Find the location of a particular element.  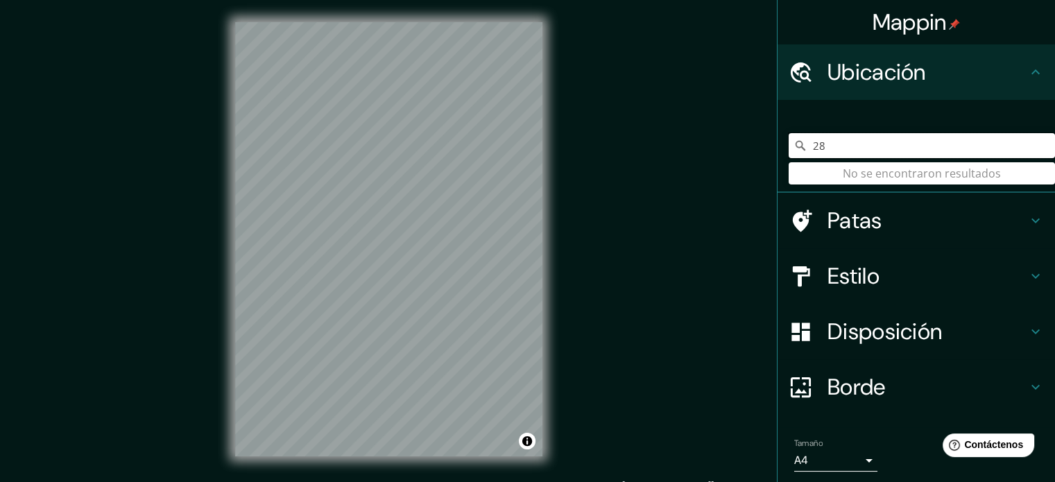

div: Patas is located at coordinates (916, 221).